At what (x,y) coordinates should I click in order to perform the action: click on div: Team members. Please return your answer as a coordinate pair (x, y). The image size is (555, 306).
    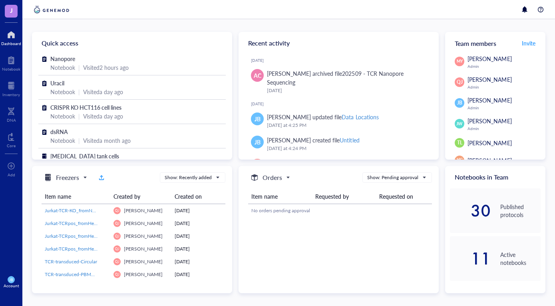
    Looking at the image, I should click on (495, 43).